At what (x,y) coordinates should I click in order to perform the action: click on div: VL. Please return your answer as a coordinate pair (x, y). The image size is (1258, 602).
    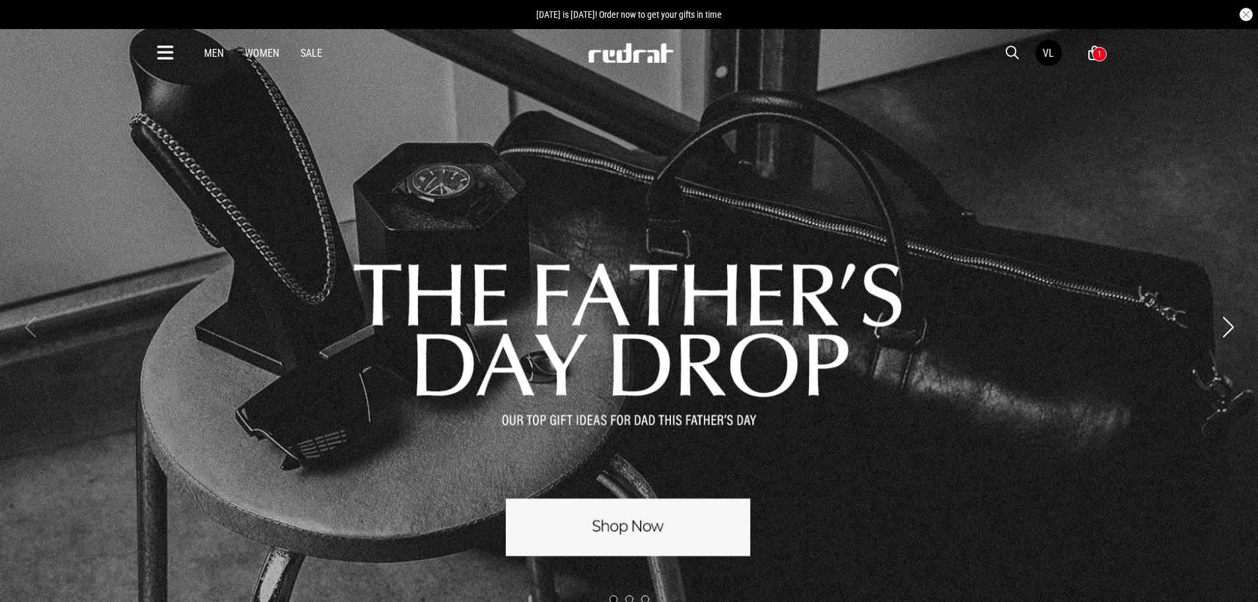
    Looking at the image, I should click on (1048, 53).